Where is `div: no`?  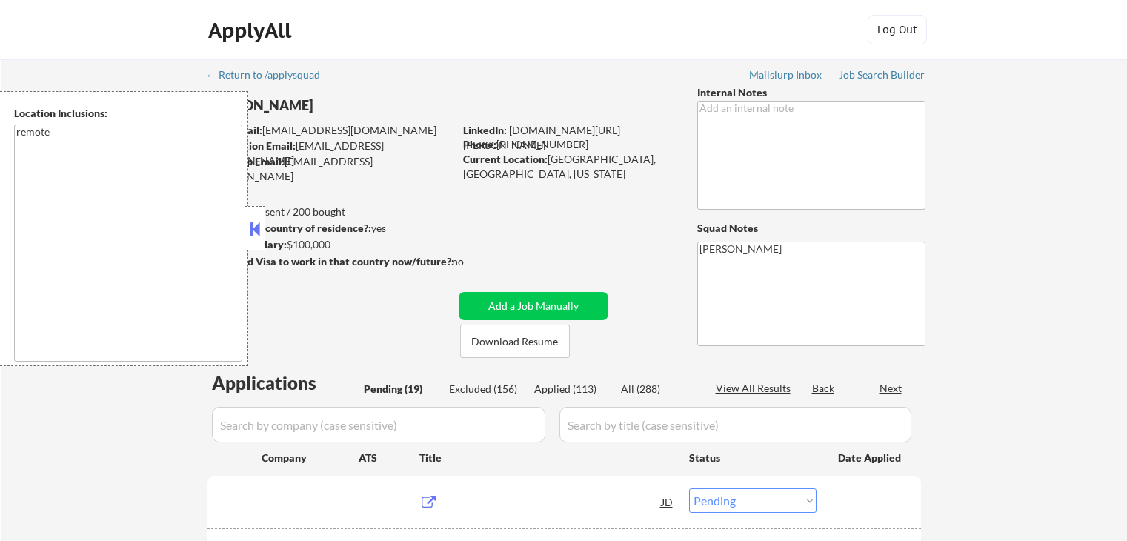
div: no is located at coordinates (473, 262).